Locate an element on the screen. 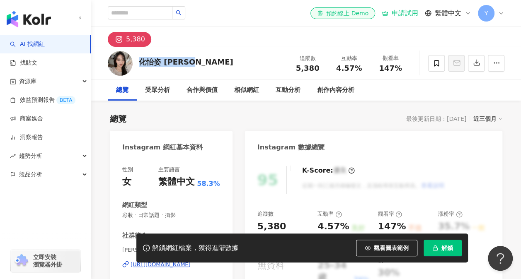 This screenshot has width=521, height=279. div: Instagram 網紅基本資料 is located at coordinates (163, 148).